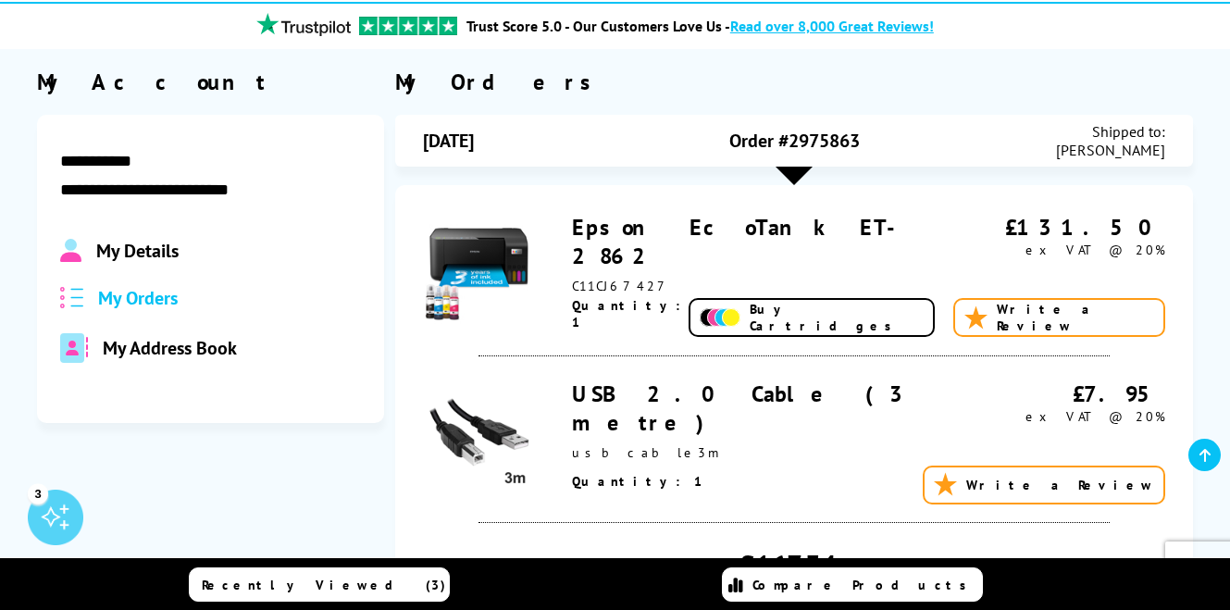  Describe the element at coordinates (38, 493) in the screenshot. I see `div: 3` at that location.